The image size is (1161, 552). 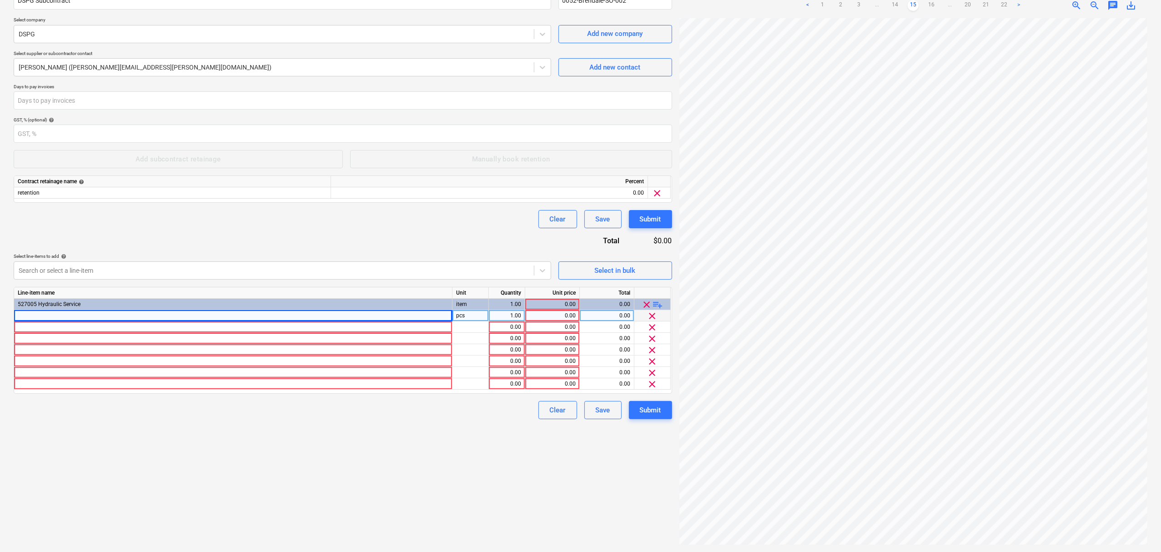 What do you see at coordinates (615, 34) in the screenshot?
I see `button: Add new company` at bounding box center [615, 34].